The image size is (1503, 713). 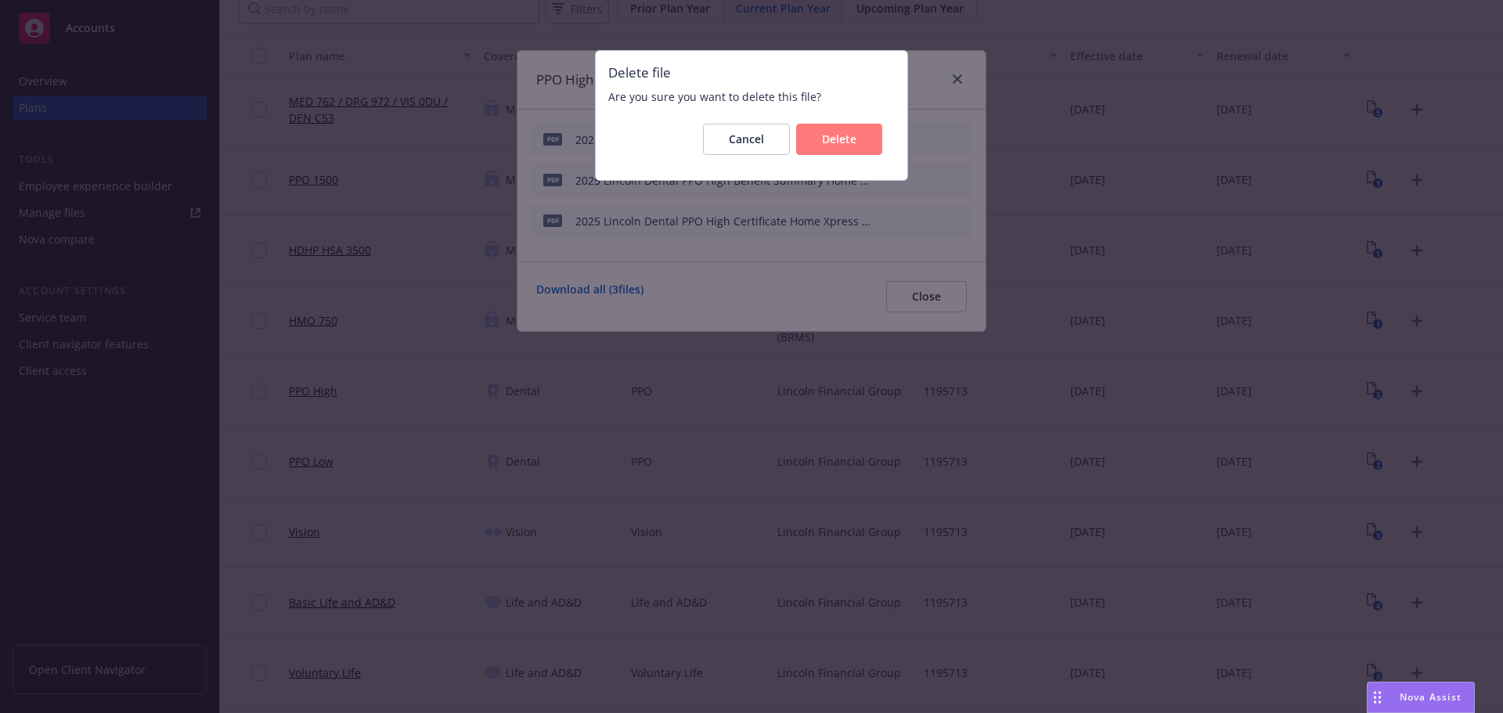 I want to click on button: Nova Assist, so click(x=1421, y=698).